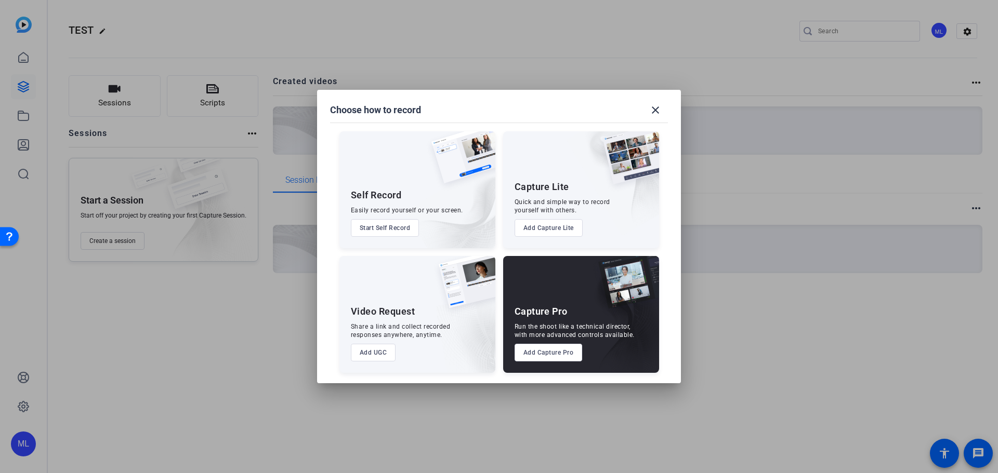 Image resolution: width=998 pixels, height=473 pixels. What do you see at coordinates (620, 321) in the screenshot?
I see `img: embarkstudio-capture-pro.png` at bounding box center [620, 321].